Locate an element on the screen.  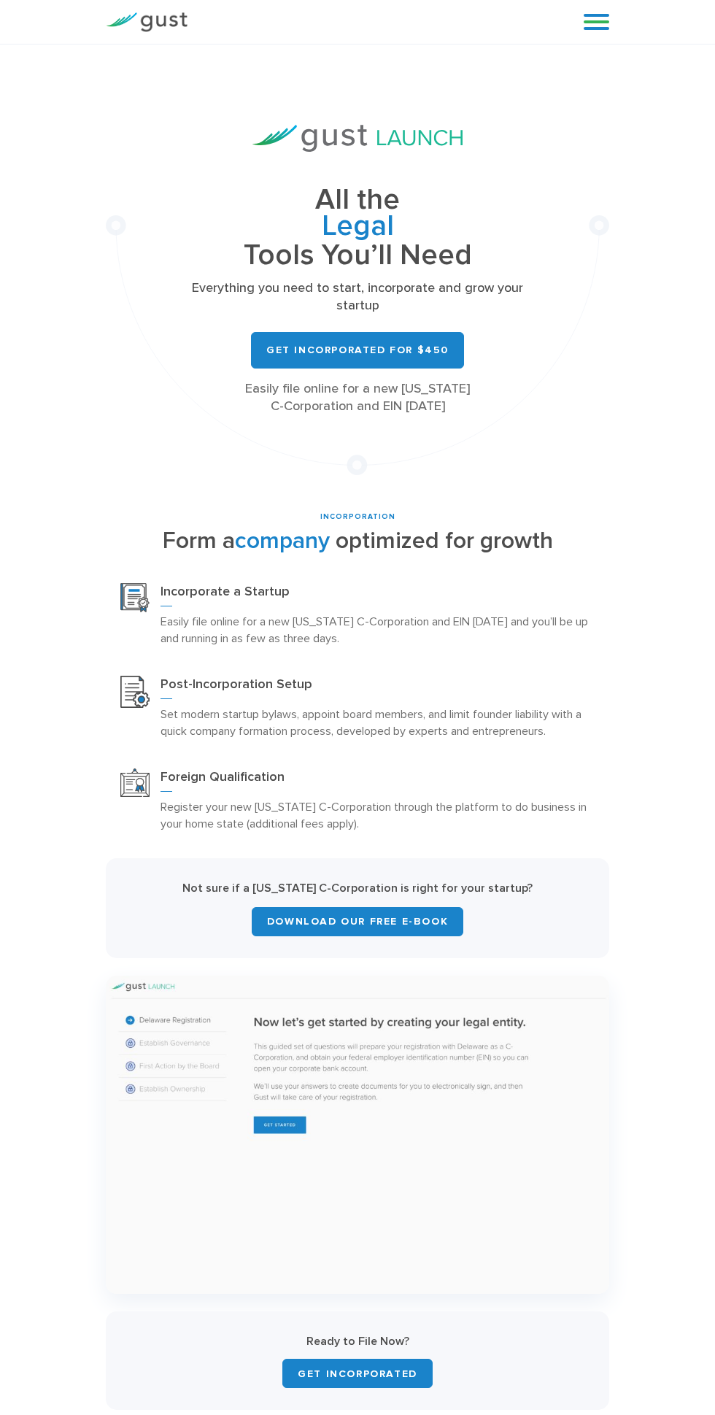
h1: All the Tools You’ll Need is located at coordinates (357, 228).